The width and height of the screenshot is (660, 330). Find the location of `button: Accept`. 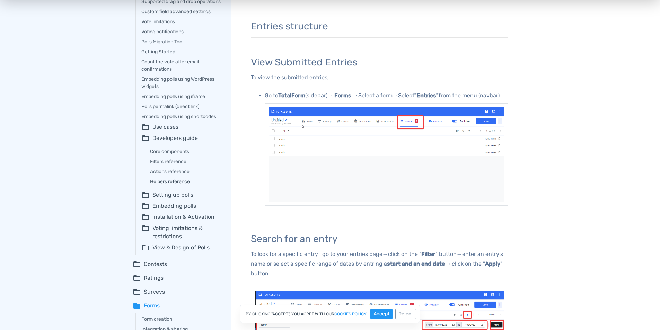

button: Accept is located at coordinates (381, 314).